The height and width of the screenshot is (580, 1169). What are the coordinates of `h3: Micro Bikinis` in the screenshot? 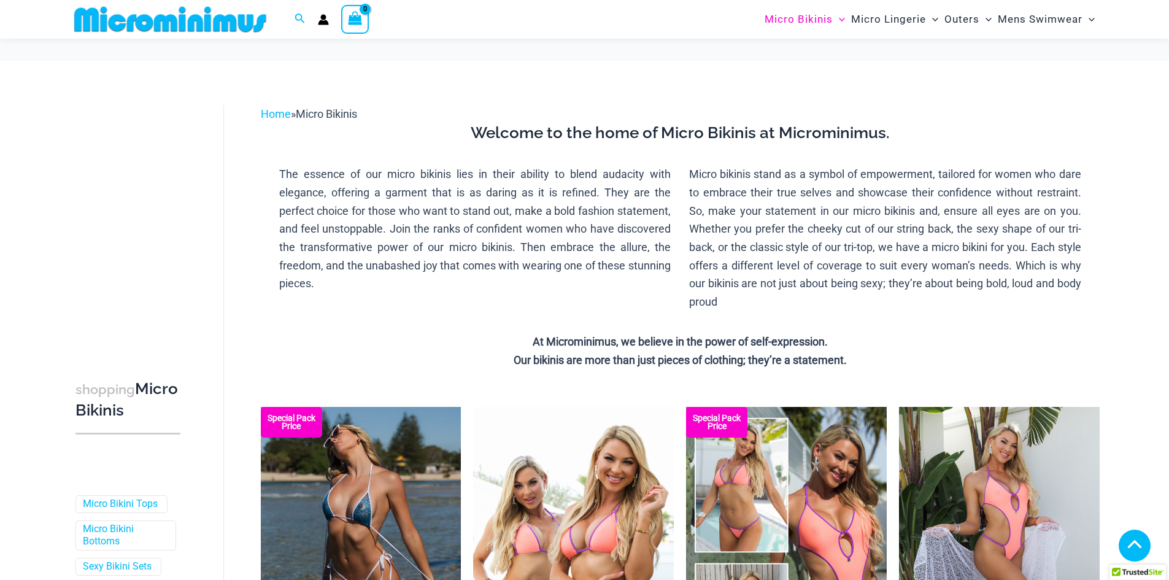 It's located at (128, 400).